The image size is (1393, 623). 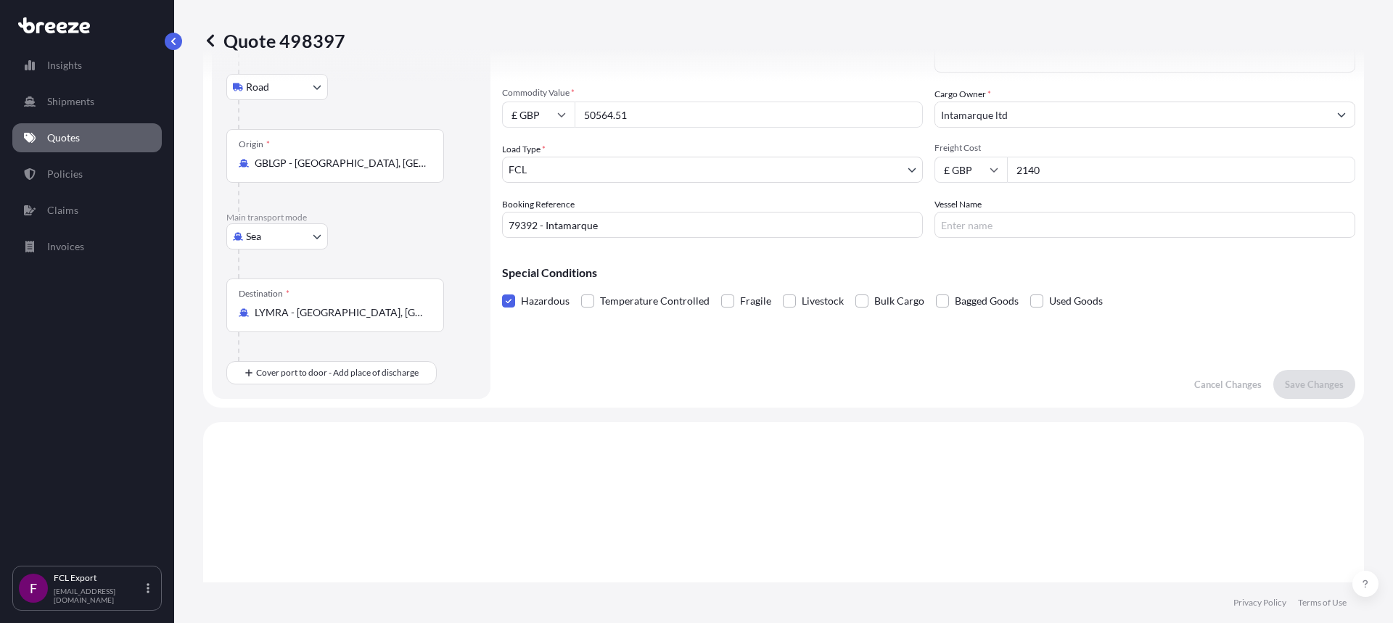 What do you see at coordinates (1314, 385) in the screenshot?
I see `button: Save Changes` at bounding box center [1314, 385].